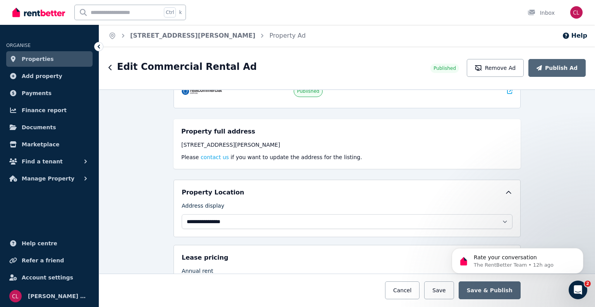  What do you see at coordinates (180, 12) in the screenshot?
I see `span: k` at bounding box center [180, 12].